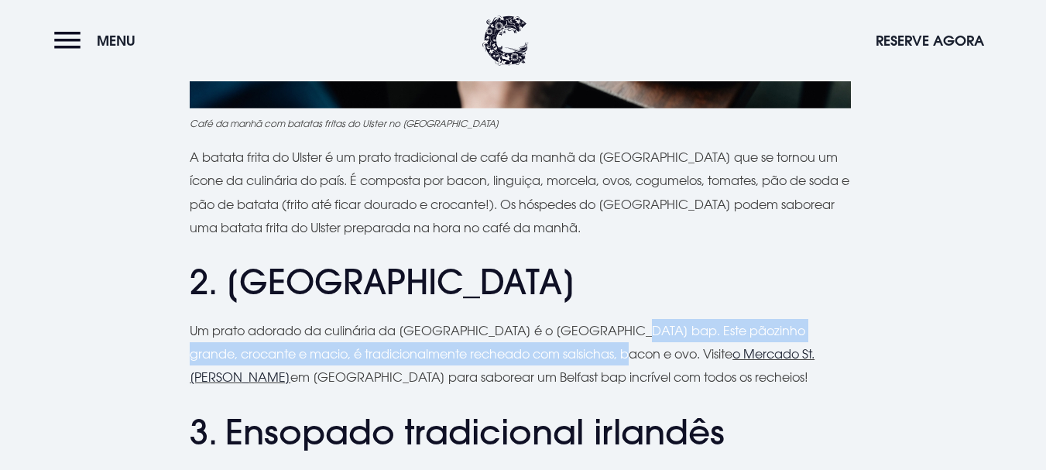  What do you see at coordinates (930, 40) in the screenshot?
I see `font: Reserve agora` at bounding box center [930, 40].